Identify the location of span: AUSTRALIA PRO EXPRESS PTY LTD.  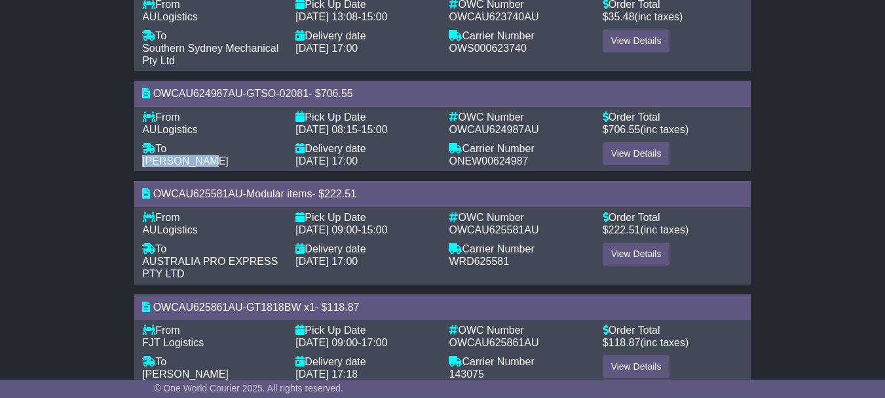
(210, 267).